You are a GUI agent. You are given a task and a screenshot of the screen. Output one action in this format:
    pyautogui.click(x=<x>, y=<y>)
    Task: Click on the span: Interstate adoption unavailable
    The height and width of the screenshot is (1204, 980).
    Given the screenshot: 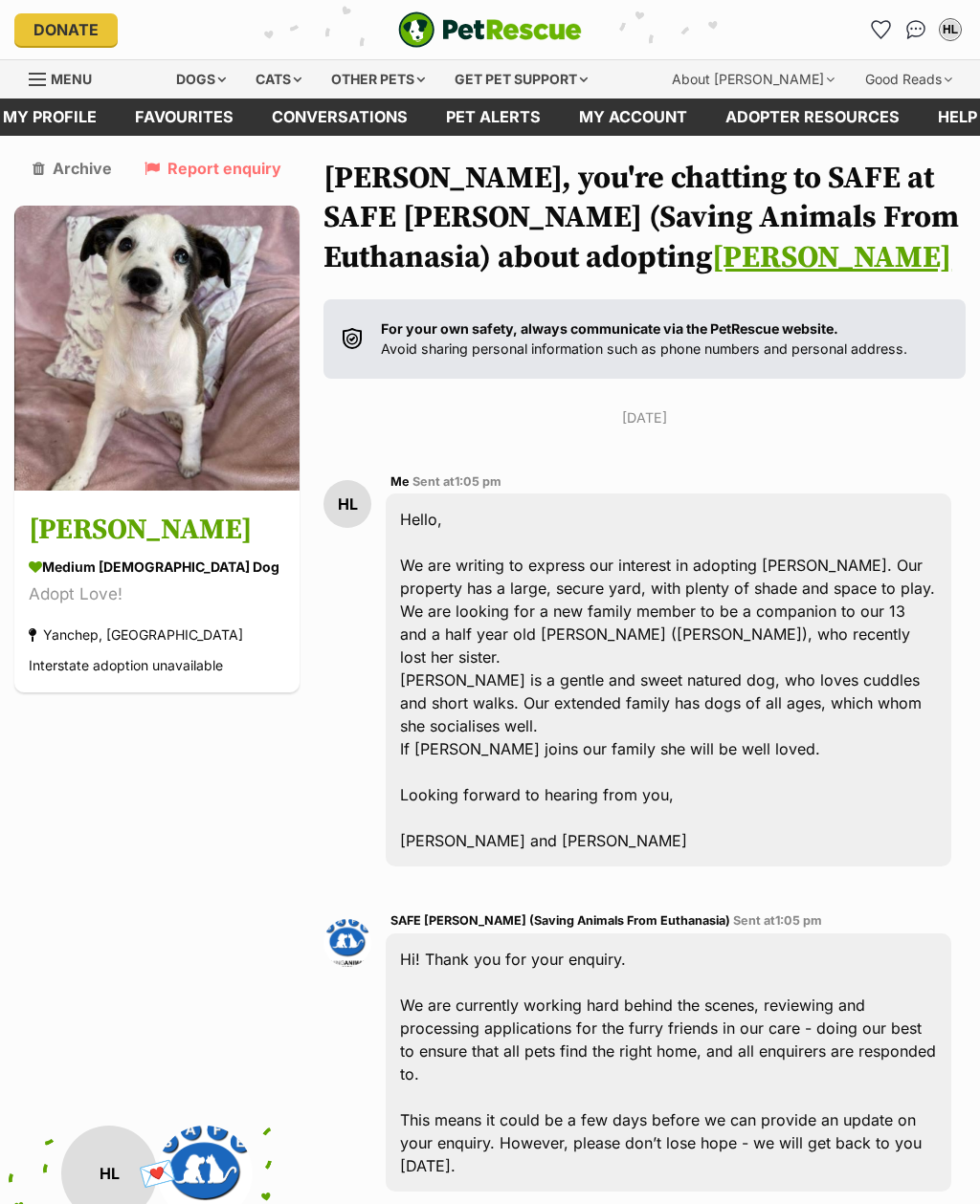 What is the action you would take?
    pyautogui.click(x=125, y=665)
    